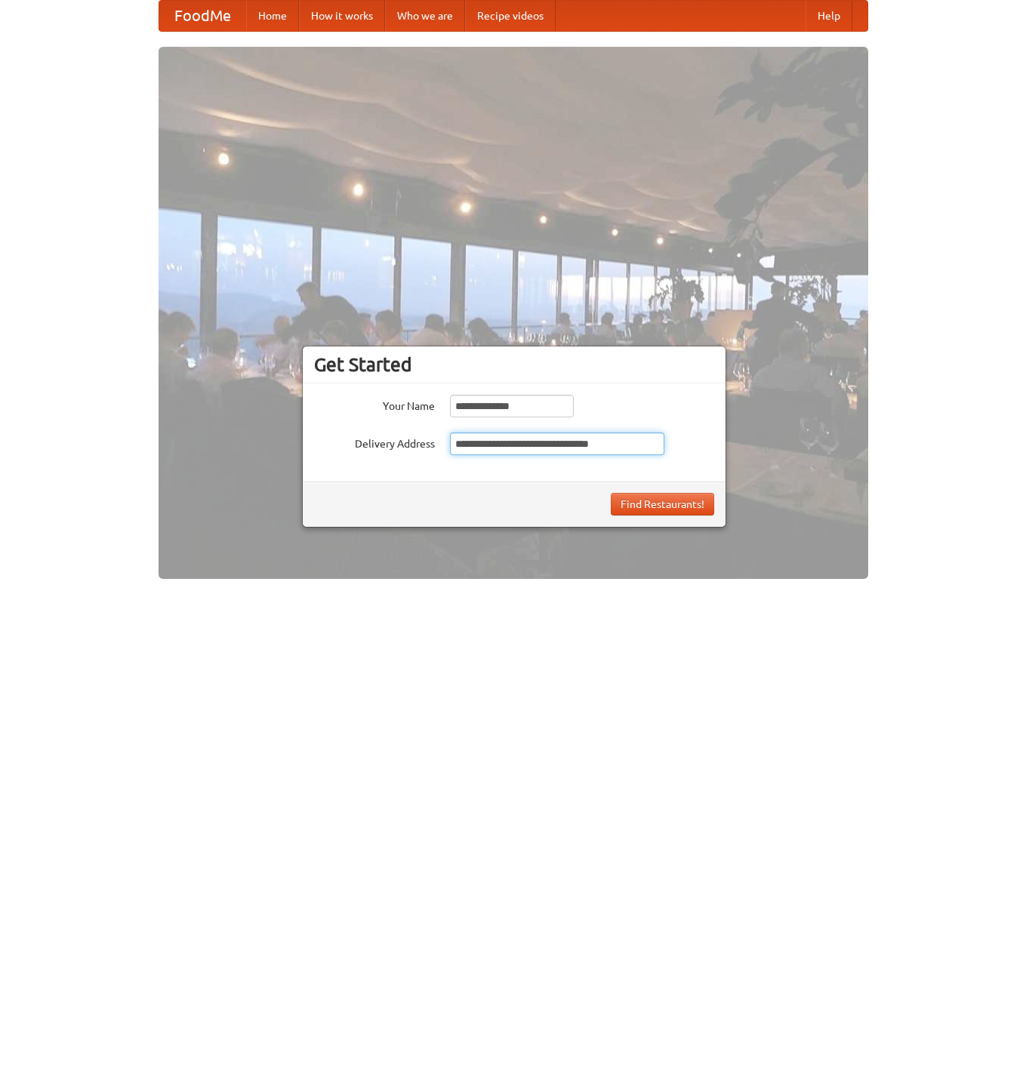 Image resolution: width=1026 pixels, height=1068 pixels. What do you see at coordinates (374, 404) in the screenshot?
I see `label: Your Name` at bounding box center [374, 404].